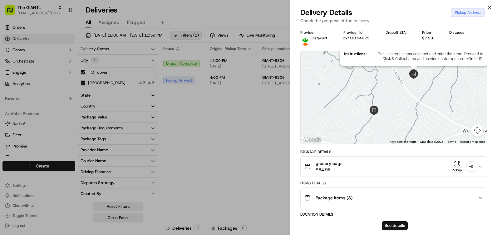 The height and width of the screenshot is (235, 497). Describe the element at coordinates (77, 94) in the screenshot. I see `a: 💻API Documentation` at that location.